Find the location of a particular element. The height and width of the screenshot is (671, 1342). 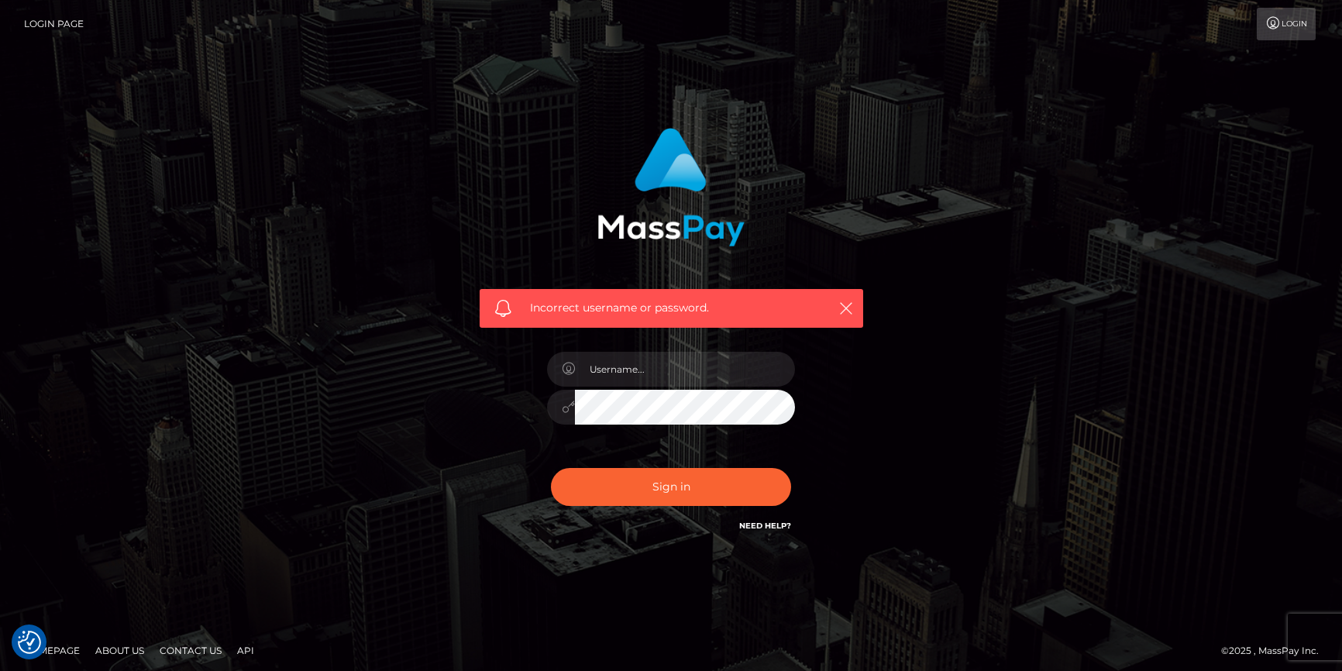

a: About Us is located at coordinates (119, 650).